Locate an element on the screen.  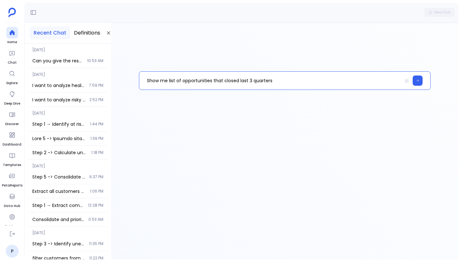
span: Step 1 -> Extract accounts with risk indicators using At Risk Account key definition Query the sa... is located at coordinates (59, 139).